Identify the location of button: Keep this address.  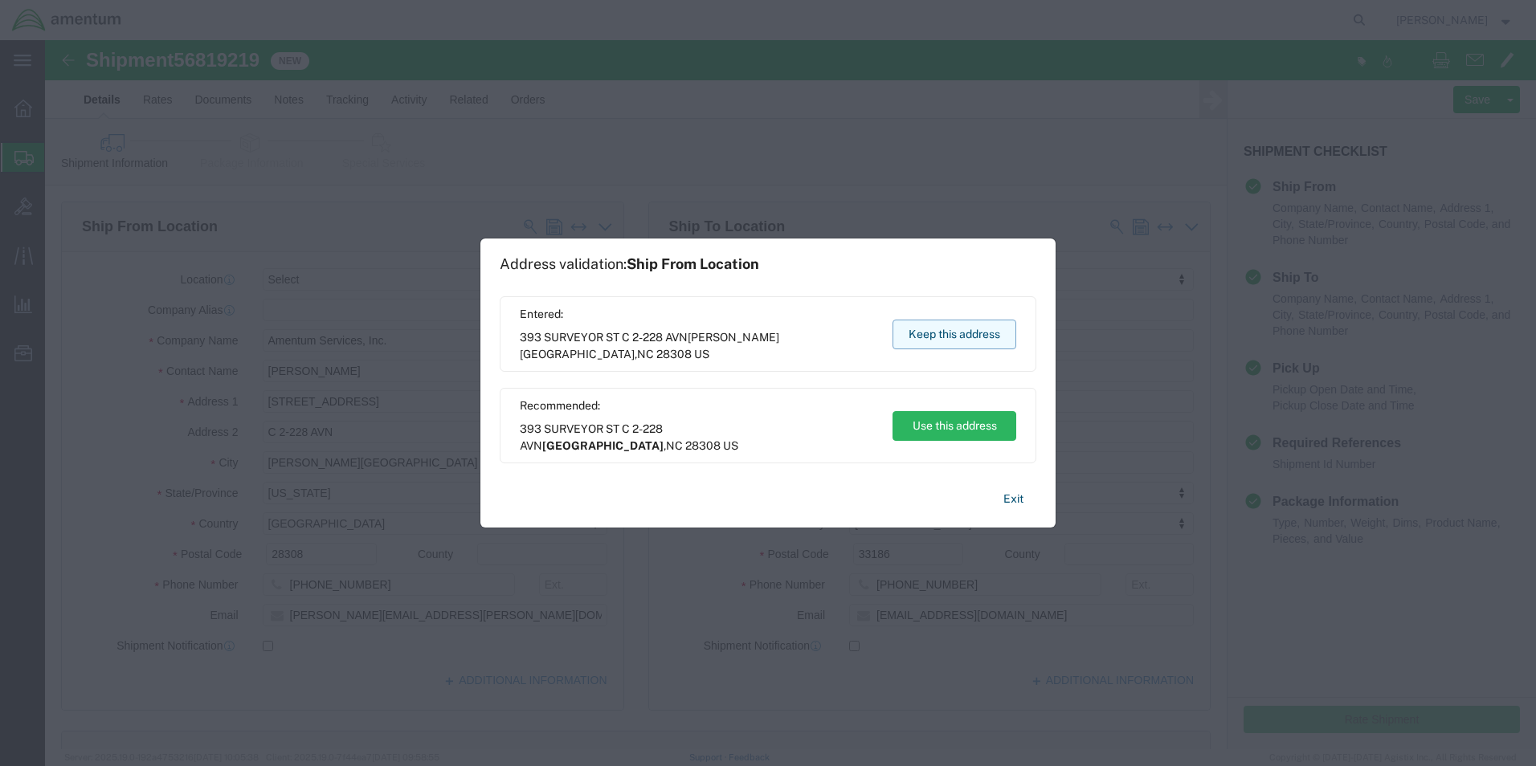
(954, 334).